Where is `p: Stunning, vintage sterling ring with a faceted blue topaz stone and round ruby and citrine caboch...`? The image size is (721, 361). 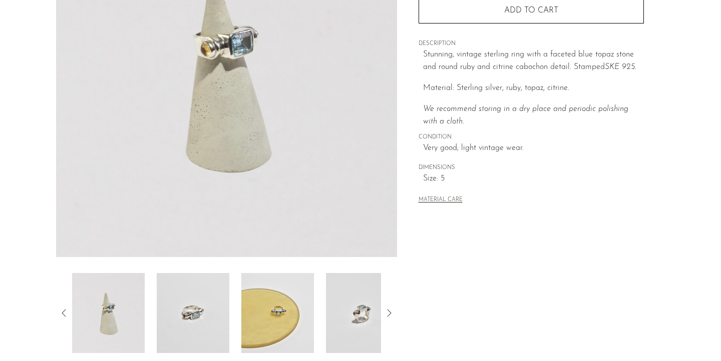
p: Stunning, vintage sterling ring with a faceted blue topaz stone and round ruby and citrine caboch... is located at coordinates (533, 61).